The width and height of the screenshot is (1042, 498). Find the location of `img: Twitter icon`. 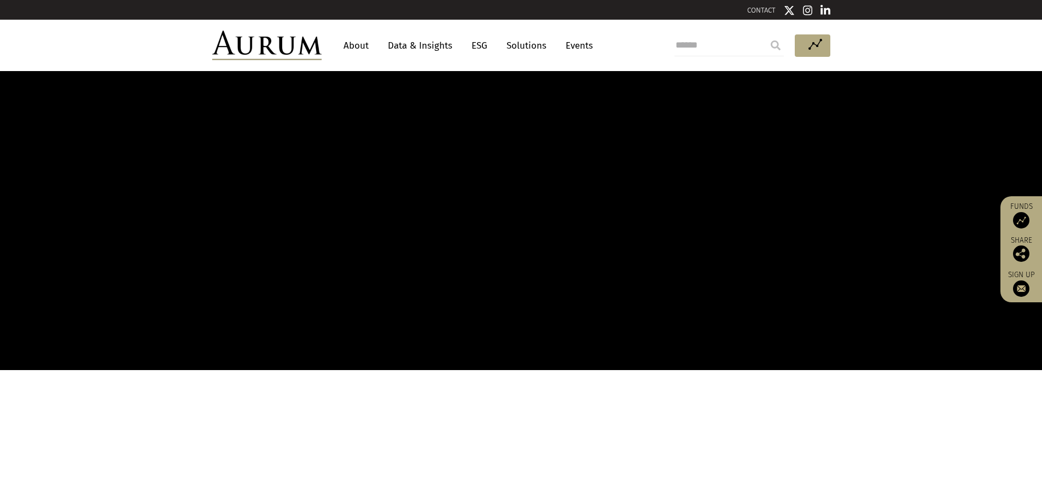

img: Twitter icon is located at coordinates (789, 10).